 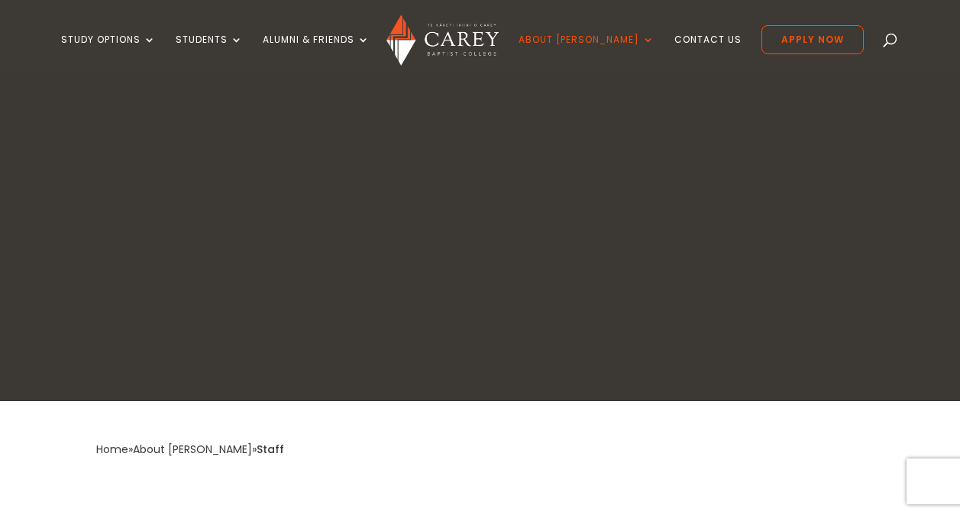 I want to click on a: Home, so click(x=112, y=449).